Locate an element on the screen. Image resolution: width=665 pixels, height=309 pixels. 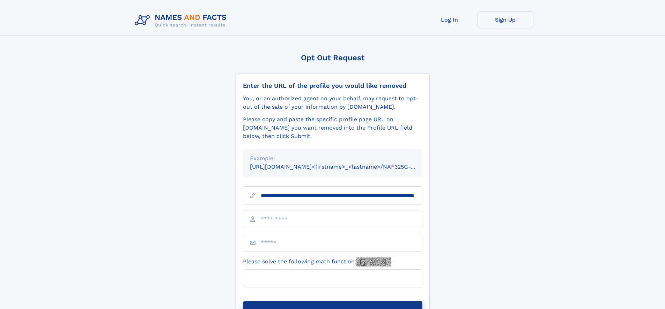
div: Opt Out Request is located at coordinates (332, 58).